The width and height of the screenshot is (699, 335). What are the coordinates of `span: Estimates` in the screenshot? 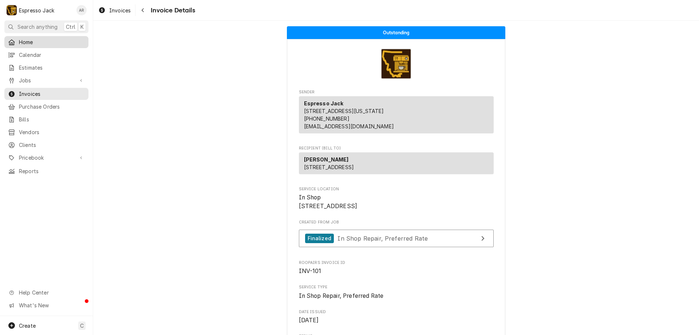 It's located at (52, 67).